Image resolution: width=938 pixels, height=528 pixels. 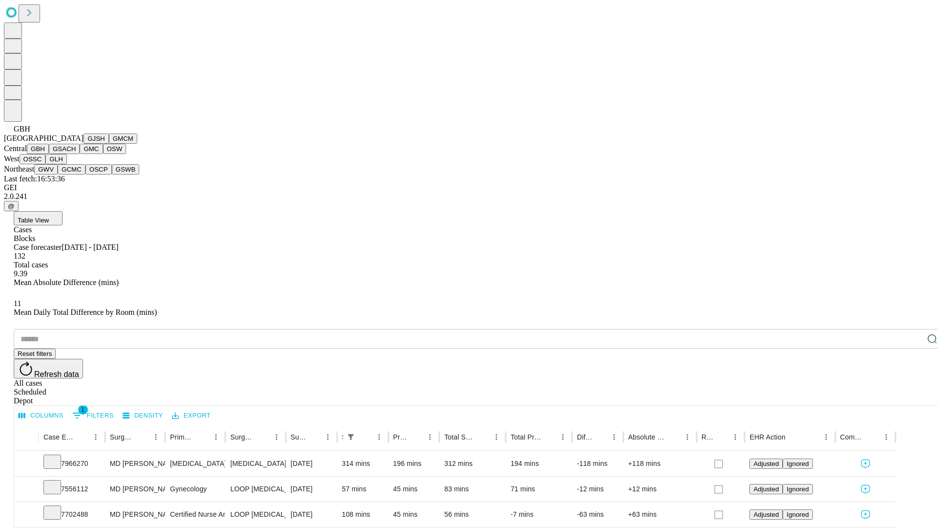 What do you see at coordinates (469, 188) in the screenshot?
I see `div: GEI` at bounding box center [469, 188].